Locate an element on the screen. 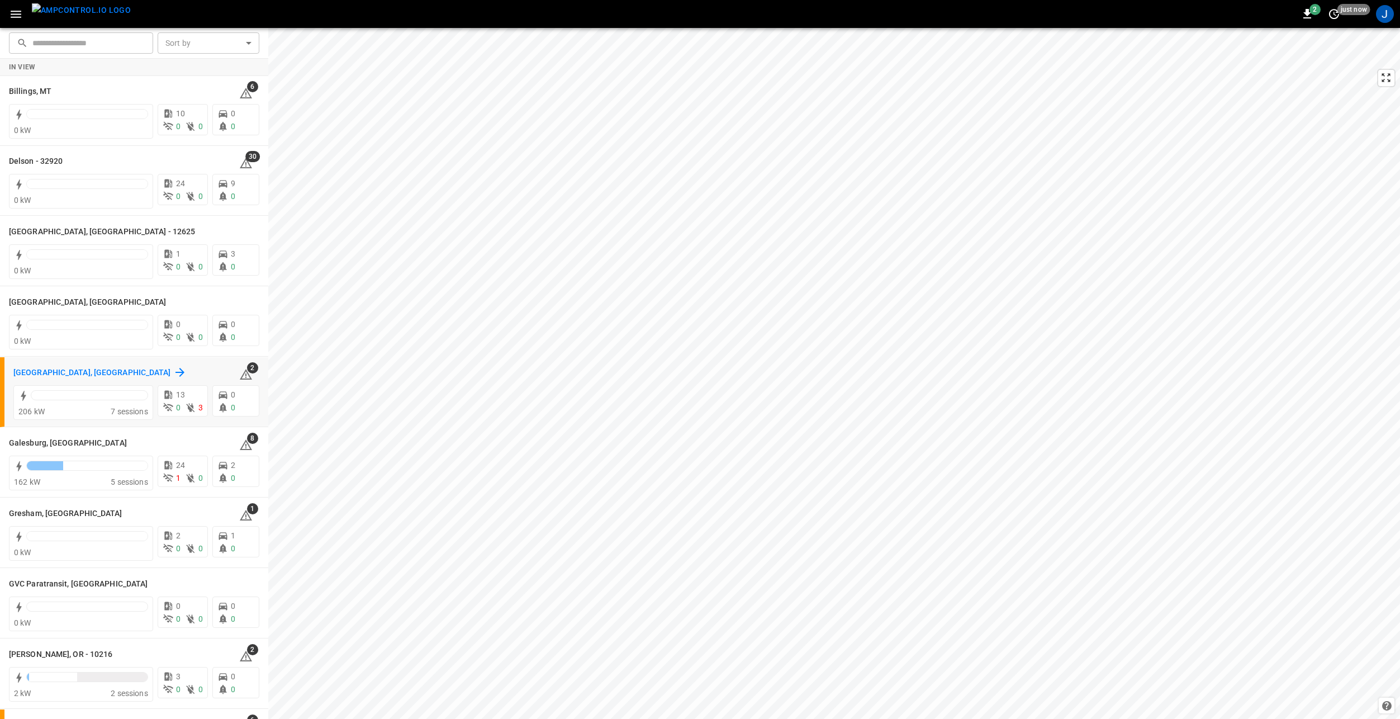 The height and width of the screenshot is (719, 1400). h6: Edwardsville, IL is located at coordinates (88, 302).